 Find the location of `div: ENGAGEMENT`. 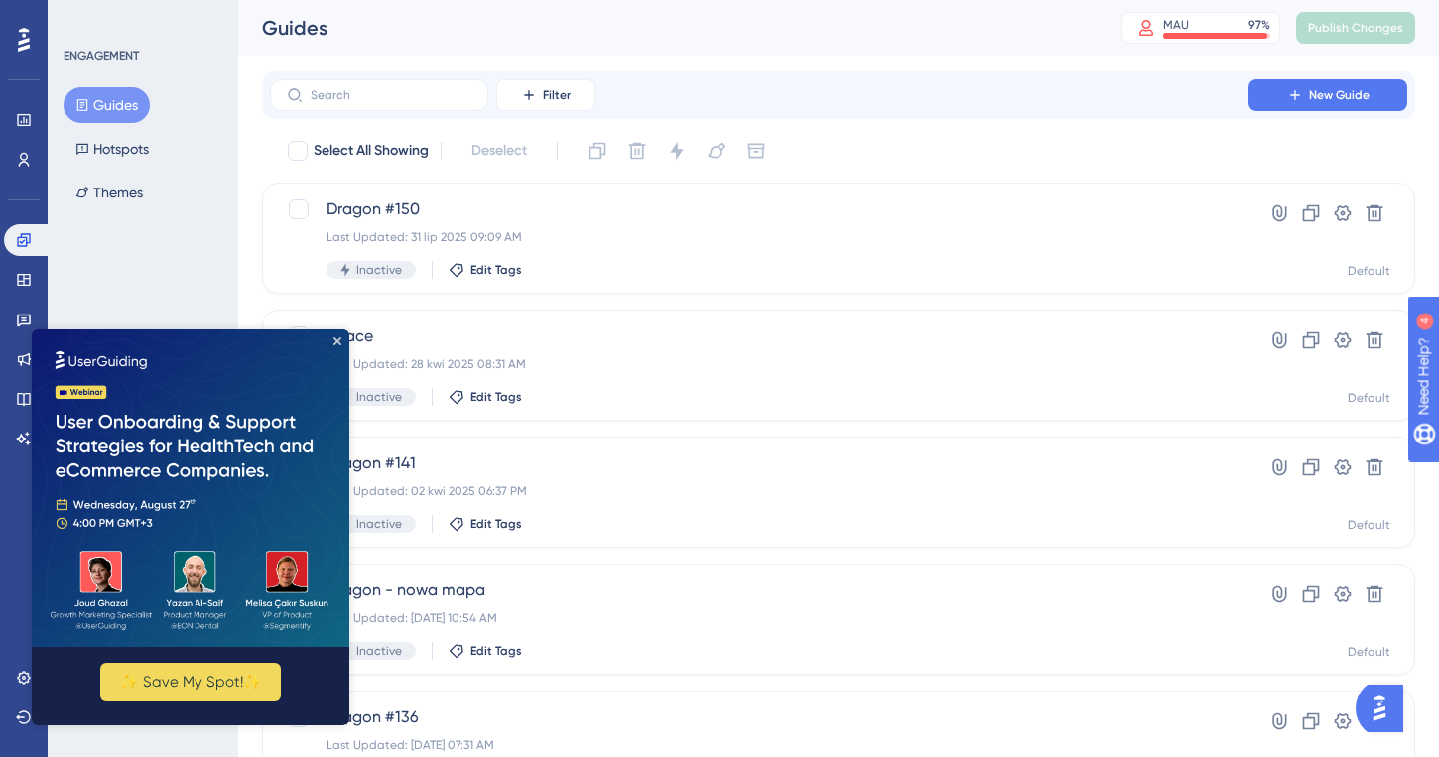

div: ENGAGEMENT is located at coordinates (101, 56).